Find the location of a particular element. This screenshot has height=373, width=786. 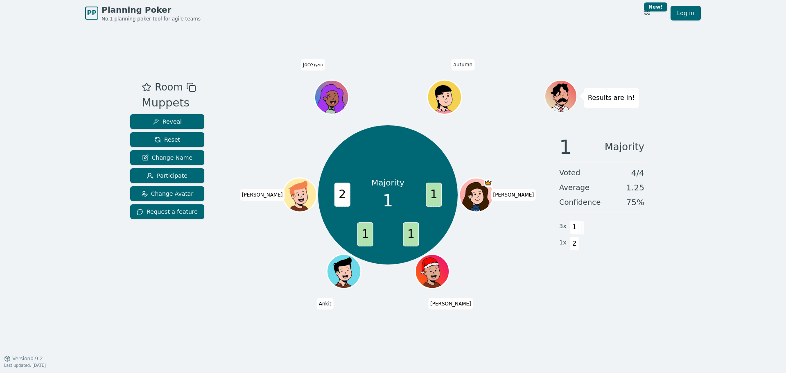

div: Muppets is located at coordinates (169, 103).